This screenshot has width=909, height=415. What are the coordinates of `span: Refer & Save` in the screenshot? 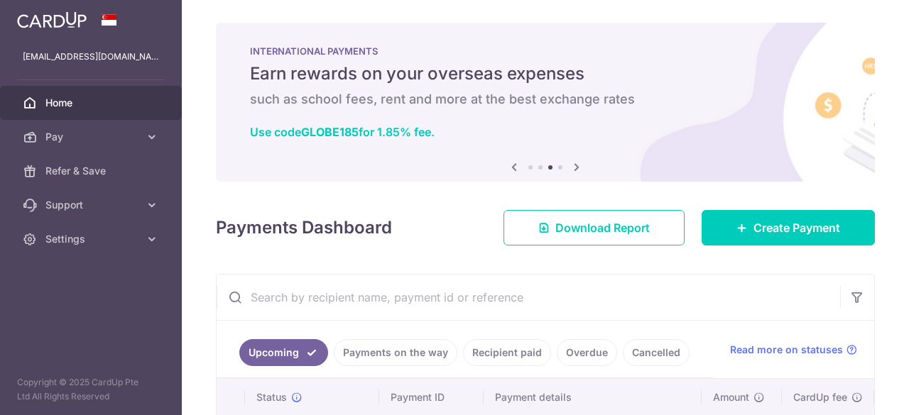 It's located at (92, 171).